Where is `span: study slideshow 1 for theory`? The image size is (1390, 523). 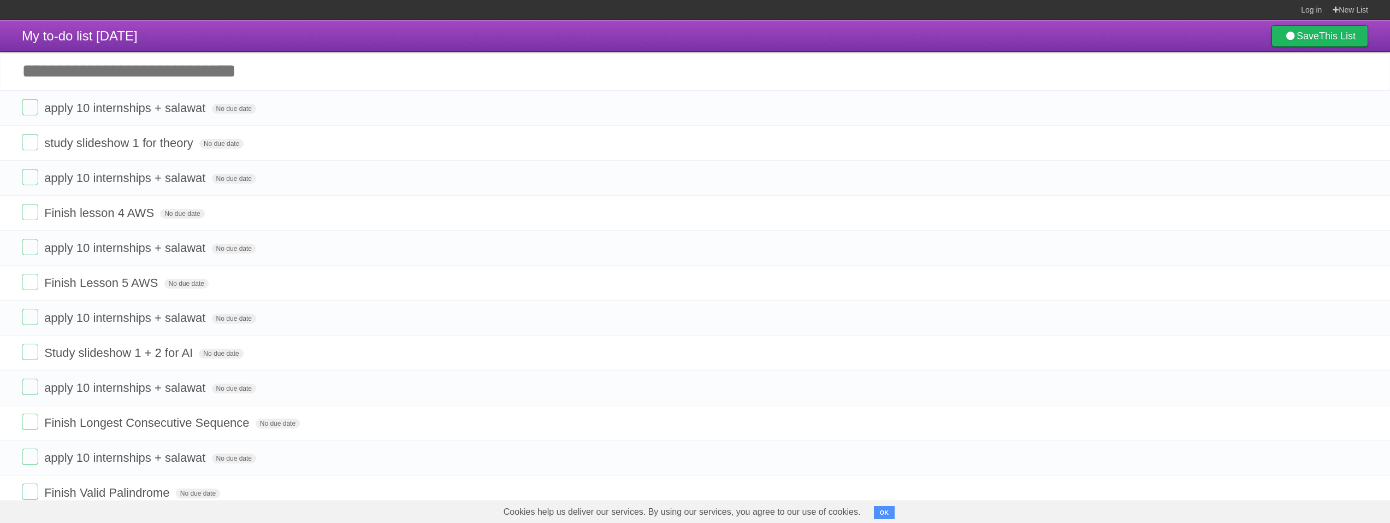
span: study slideshow 1 for theory is located at coordinates (120, 143).